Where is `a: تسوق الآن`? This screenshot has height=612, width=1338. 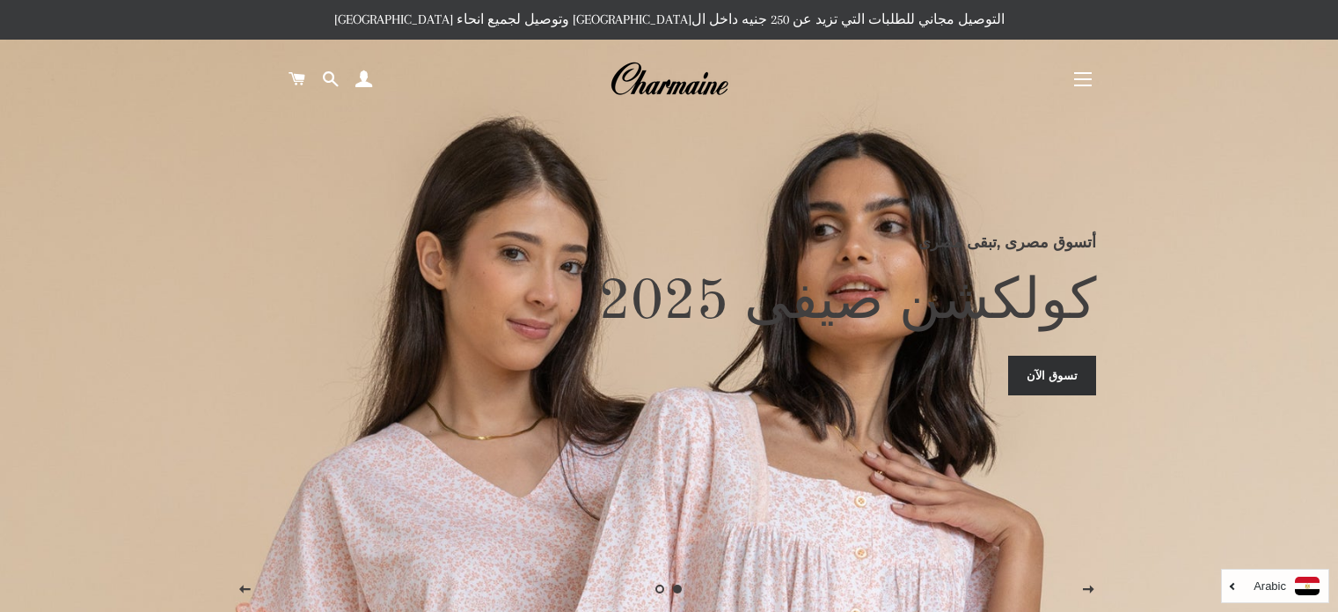
a: تسوق الآن is located at coordinates (1052, 375).